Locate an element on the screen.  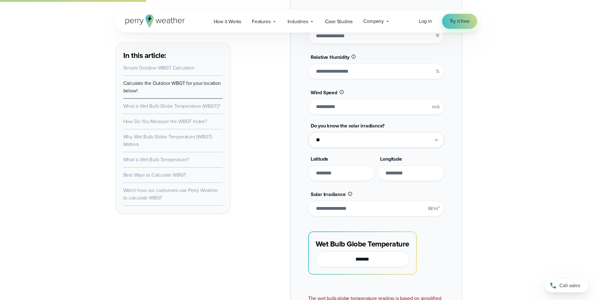
a: How Do You Measure the WBGT Index? is located at coordinates (165, 121).